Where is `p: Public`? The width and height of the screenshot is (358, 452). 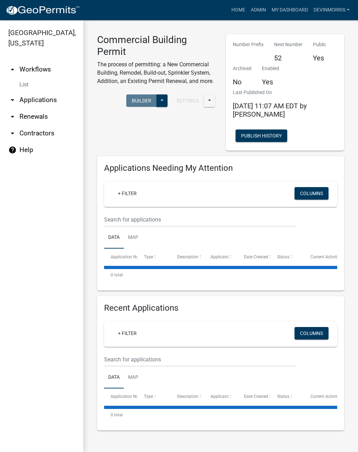 p: Public is located at coordinates (320, 44).